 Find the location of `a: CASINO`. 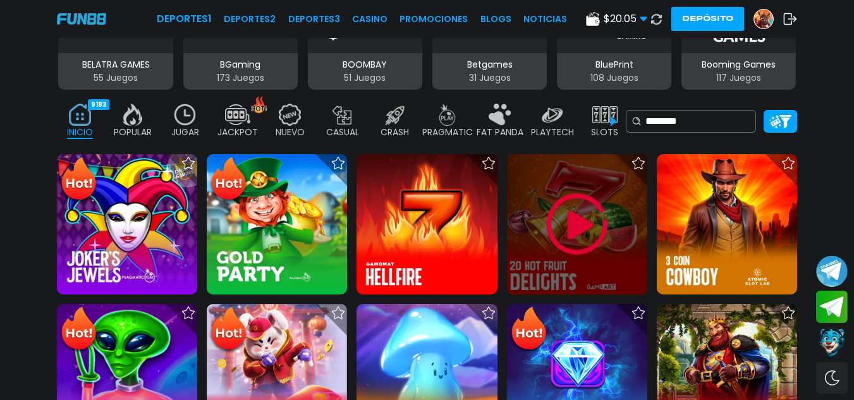

a: CASINO is located at coordinates (370, 19).